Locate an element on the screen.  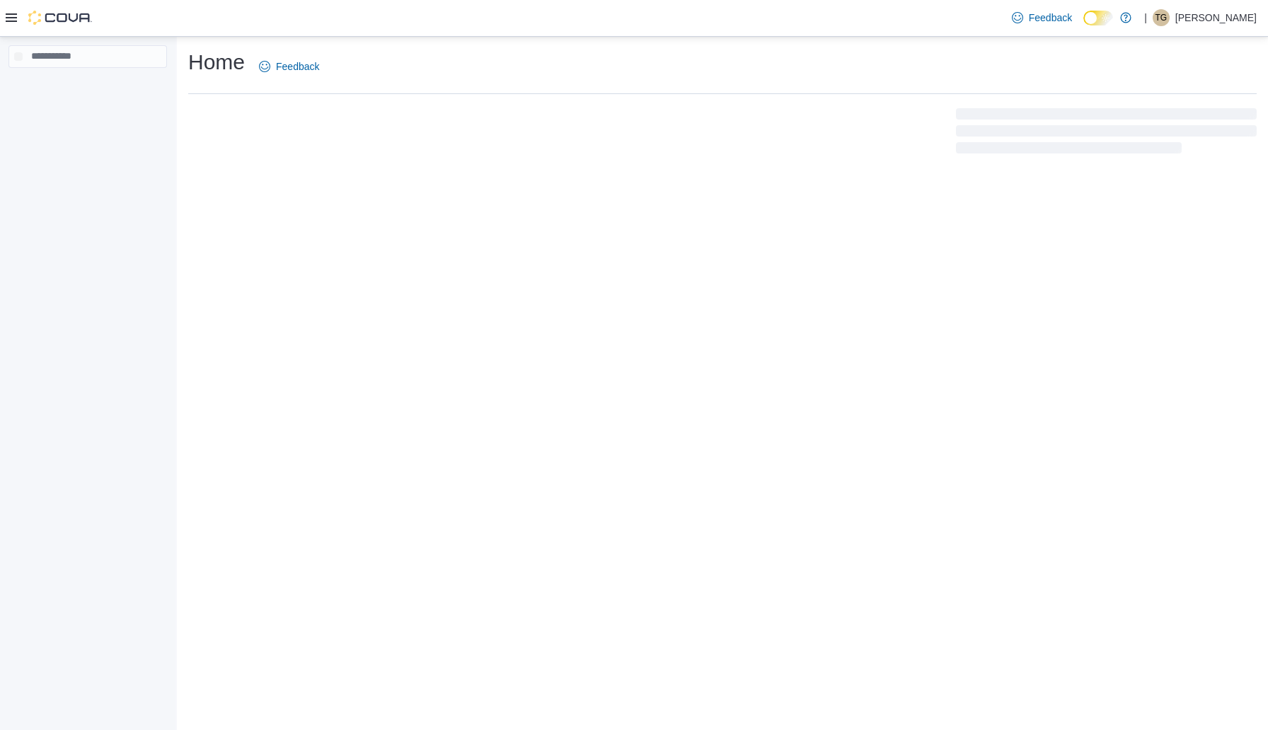
h1: Home is located at coordinates (217, 62).